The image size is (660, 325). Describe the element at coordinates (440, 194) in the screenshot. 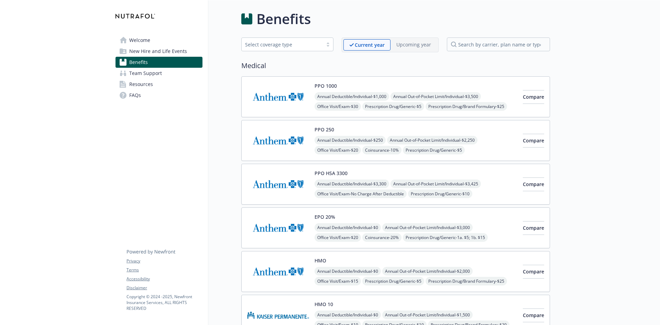

I see `span: Prescription Drug/Generic - $10` at that location.